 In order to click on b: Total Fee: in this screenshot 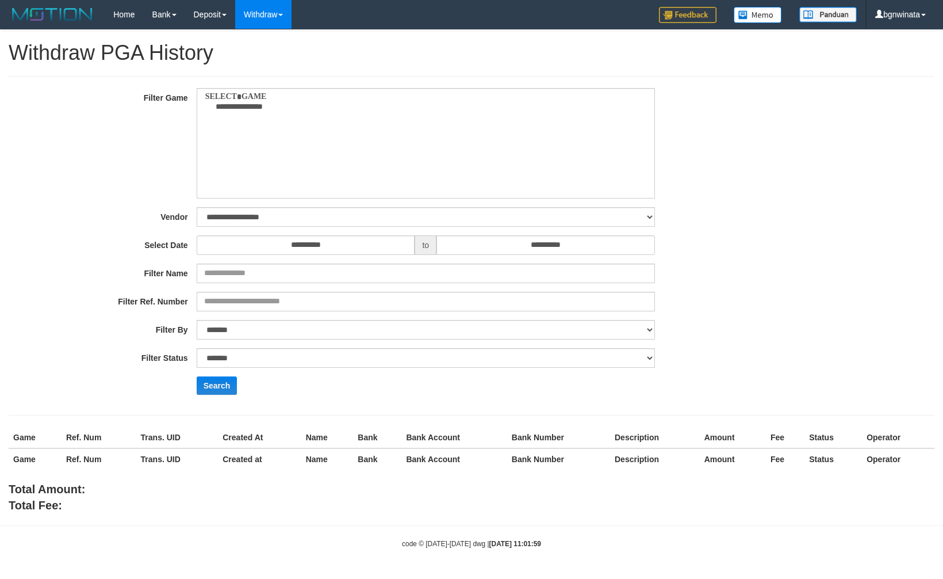, I will do `click(35, 505)`.